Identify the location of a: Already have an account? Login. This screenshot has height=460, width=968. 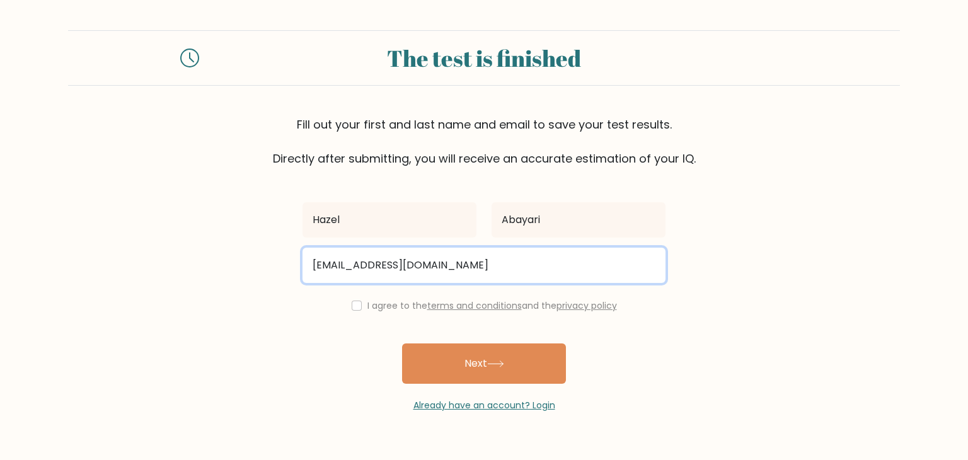
(484, 405).